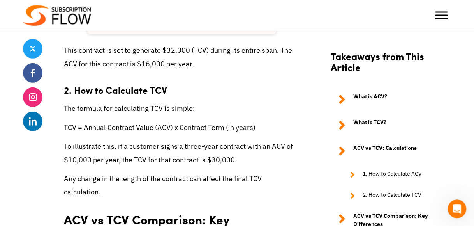 The height and width of the screenshot is (226, 474). Describe the element at coordinates (385, 151) in the screenshot. I see `strong: ACV vs TCV: Calculations` at that location.